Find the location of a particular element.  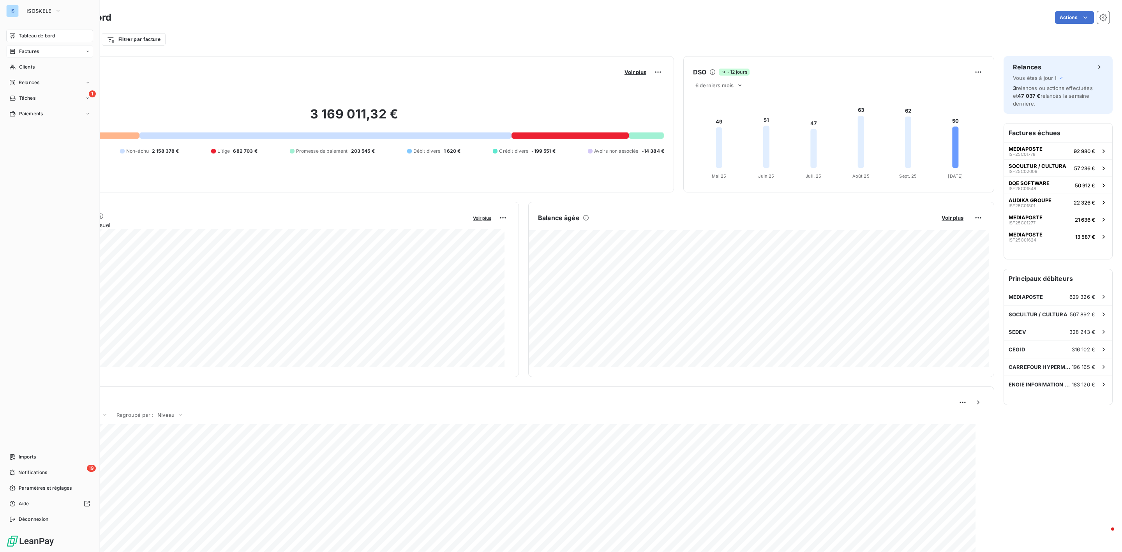

span: 183 120 € is located at coordinates (1083, 384).